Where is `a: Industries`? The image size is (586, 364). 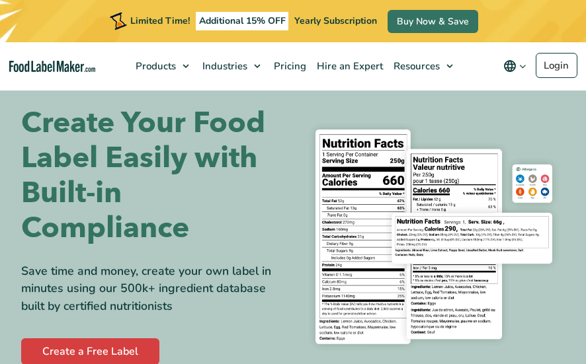 a: Industries is located at coordinates (231, 66).